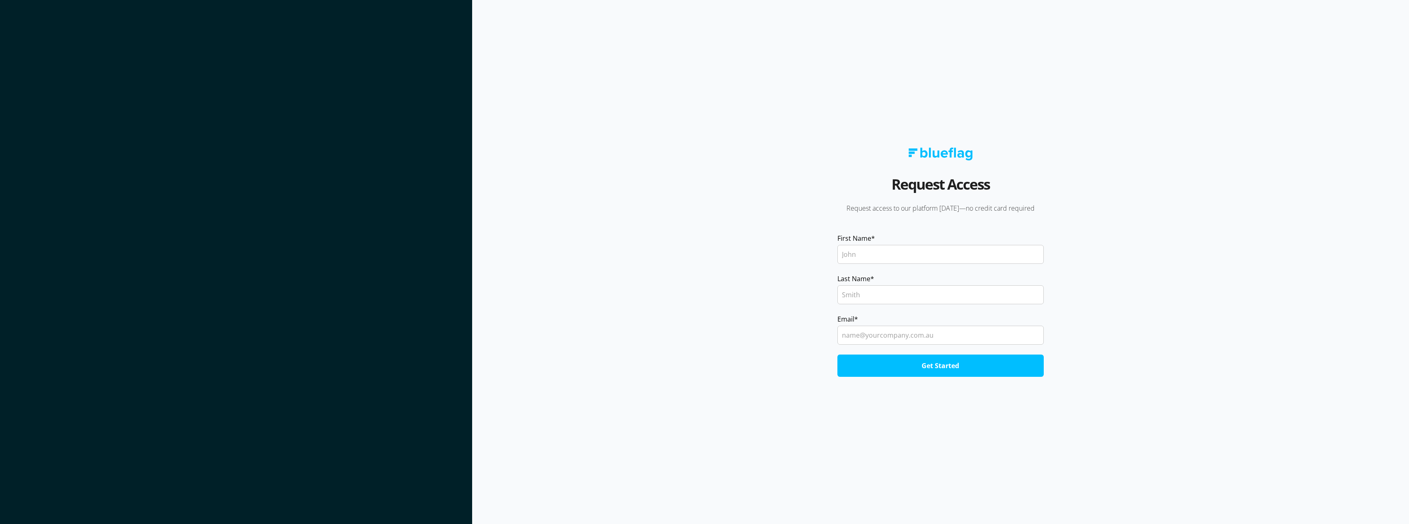 The image size is (1409, 524). I want to click on img: Blue Flag logo, so click(940, 154).